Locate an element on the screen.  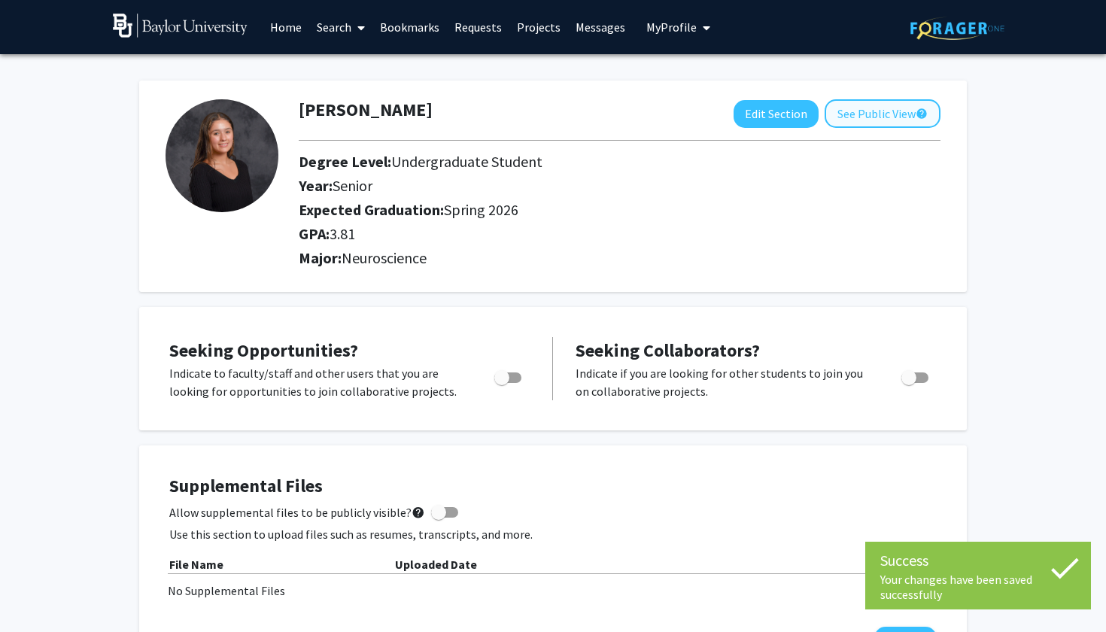
b: File Name is located at coordinates (196, 564).